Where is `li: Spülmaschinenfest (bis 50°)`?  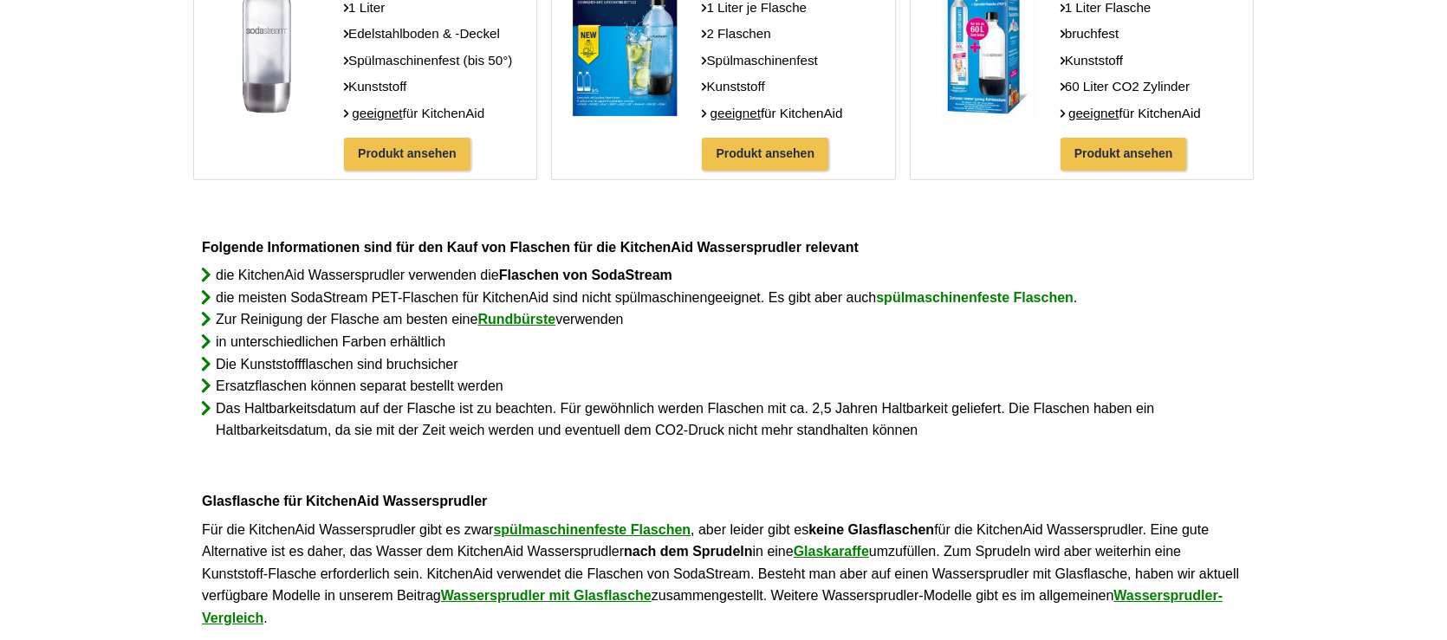 li: Spülmaschinenfest (bis 50°) is located at coordinates (436, 61).